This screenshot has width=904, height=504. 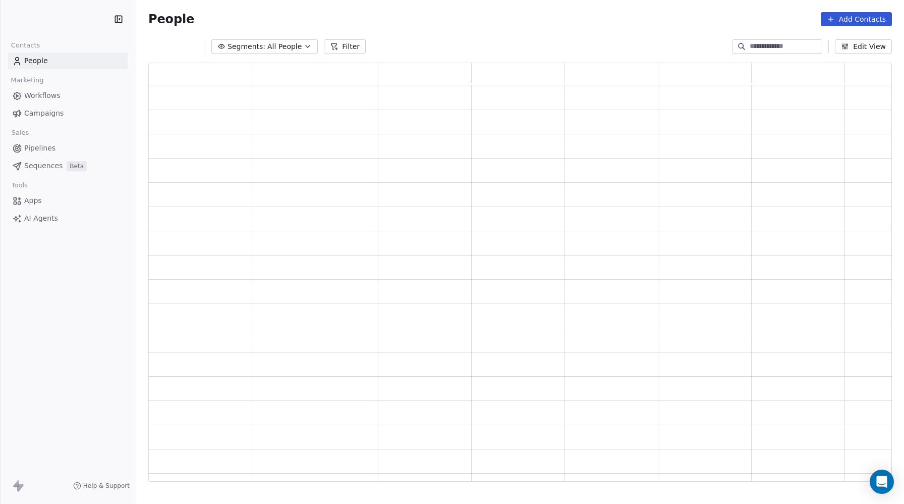 I want to click on a: Campaigns, so click(x=68, y=113).